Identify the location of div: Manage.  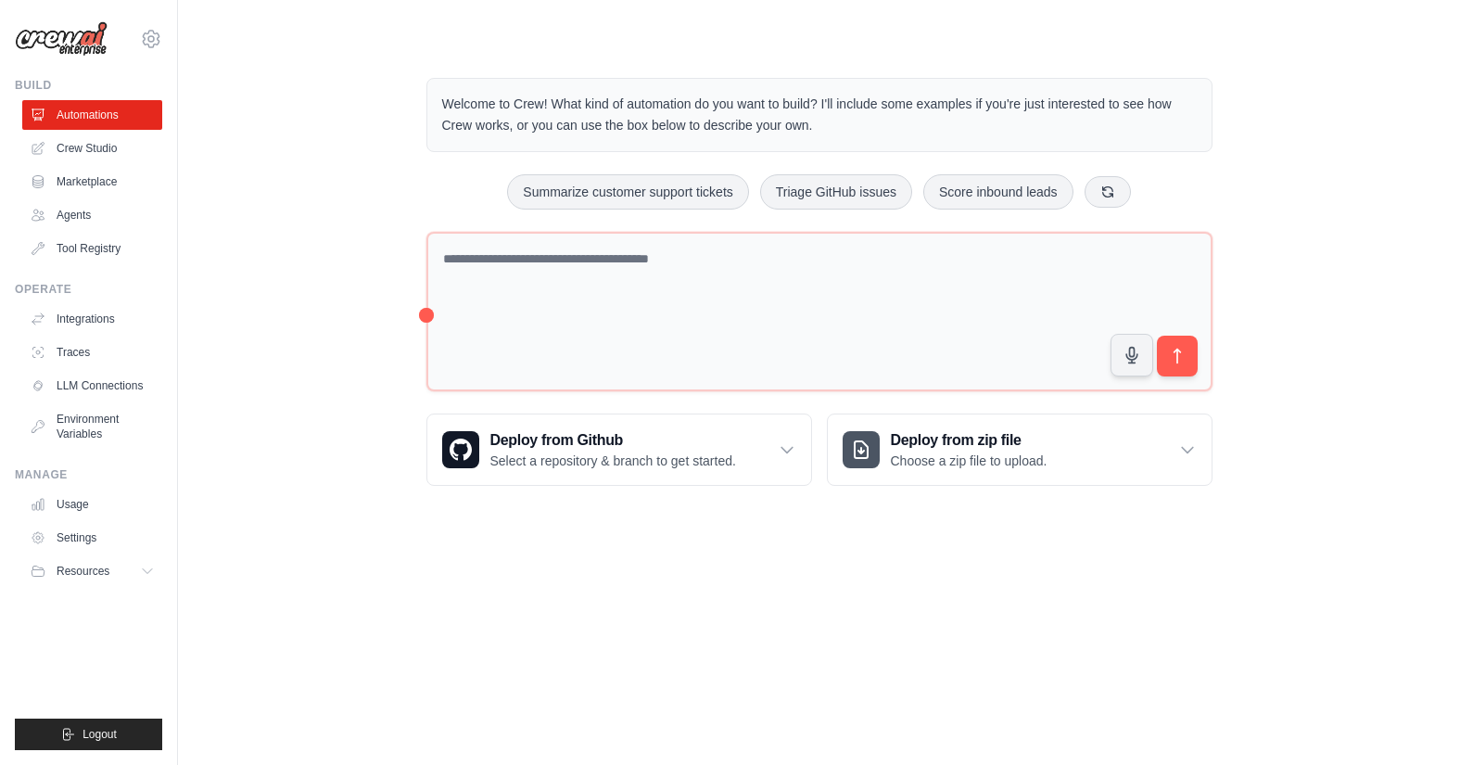
(88, 475).